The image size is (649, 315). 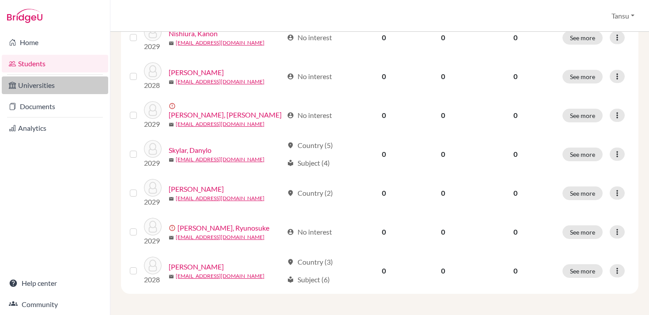 I want to click on div: Subject (4), so click(x=308, y=163).